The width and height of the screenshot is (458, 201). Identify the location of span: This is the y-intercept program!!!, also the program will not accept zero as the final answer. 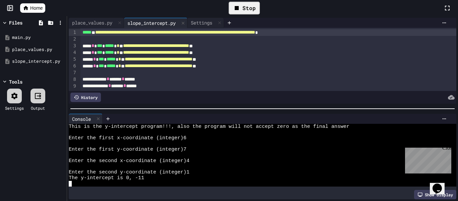
(209, 126).